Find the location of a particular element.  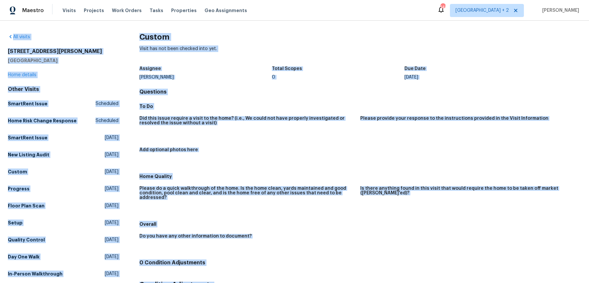

h5: Home Quality is located at coordinates (360, 176).